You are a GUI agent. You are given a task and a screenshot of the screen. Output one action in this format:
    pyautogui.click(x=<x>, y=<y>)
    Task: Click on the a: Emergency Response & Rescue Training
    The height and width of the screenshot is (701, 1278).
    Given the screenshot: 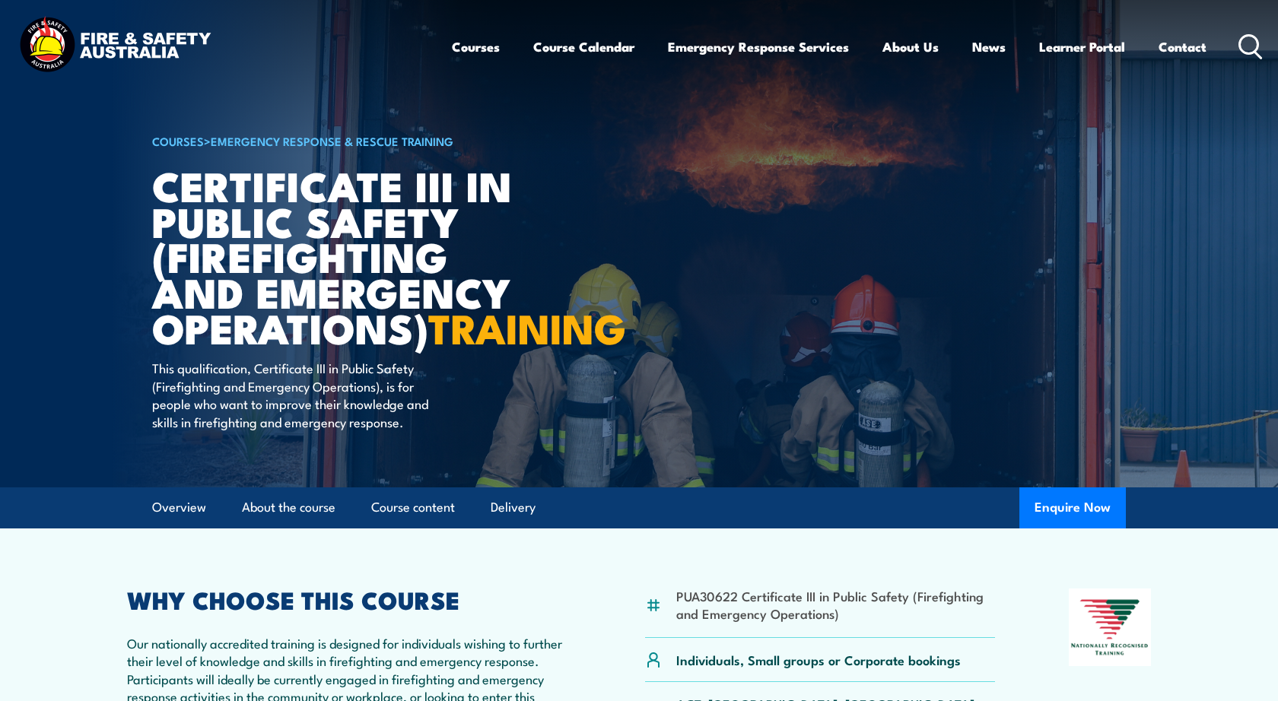 What is the action you would take?
    pyautogui.click(x=332, y=141)
    